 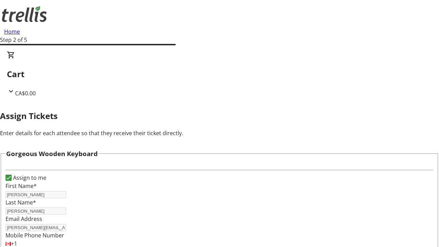 I want to click on span: CA$0.00, so click(x=25, y=93).